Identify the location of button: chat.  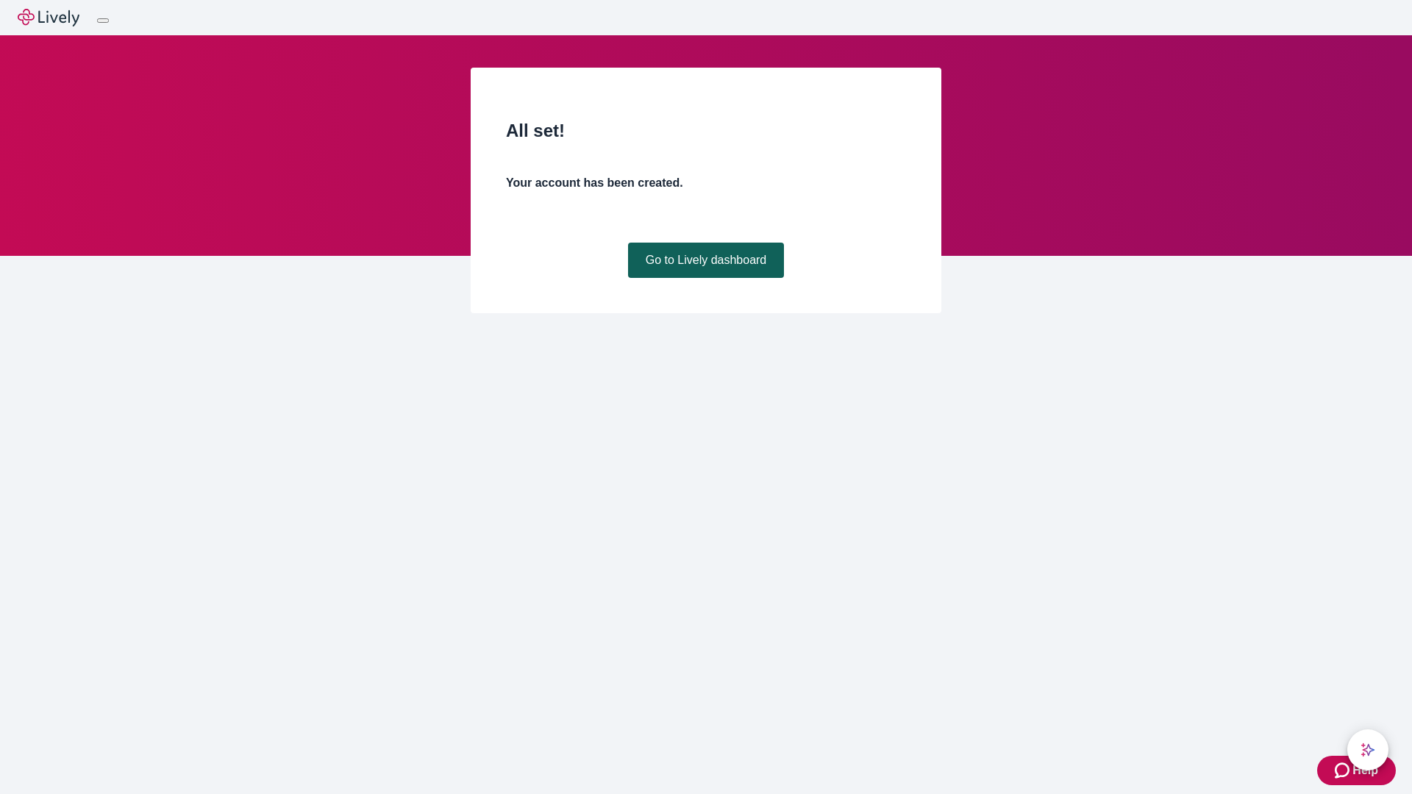
(1367, 750).